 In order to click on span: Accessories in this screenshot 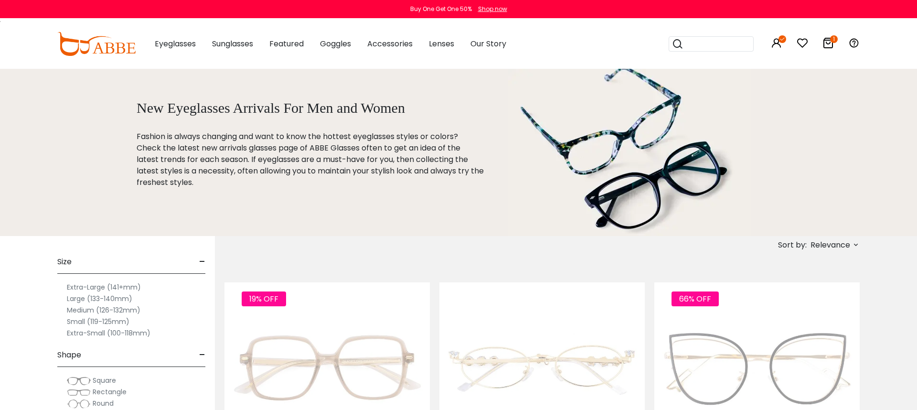, I will do `click(390, 43)`.